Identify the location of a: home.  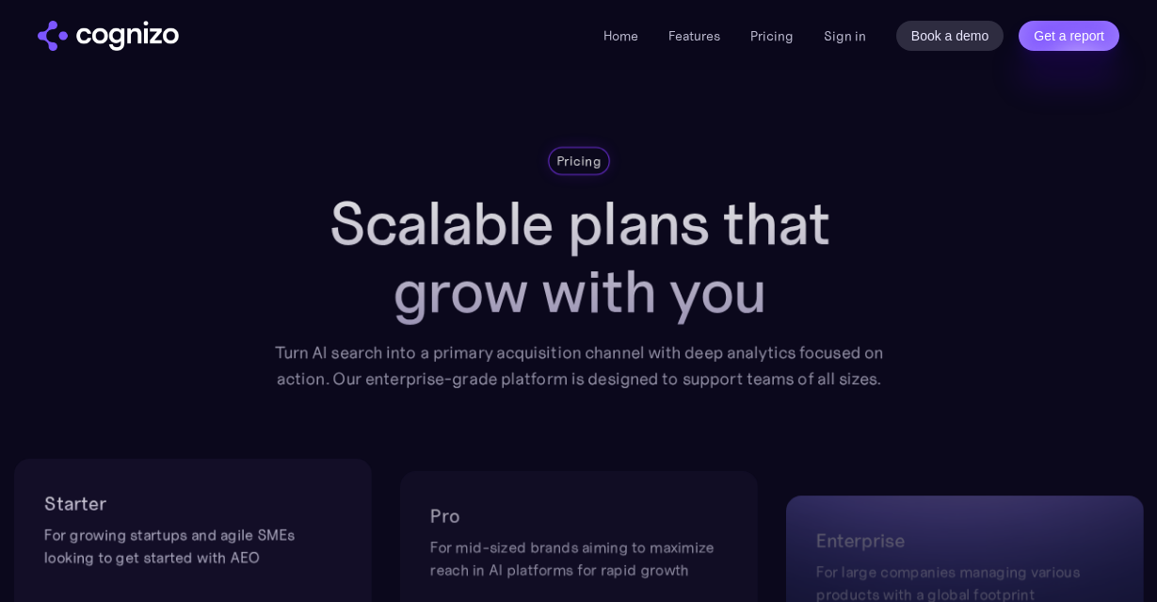
(108, 36).